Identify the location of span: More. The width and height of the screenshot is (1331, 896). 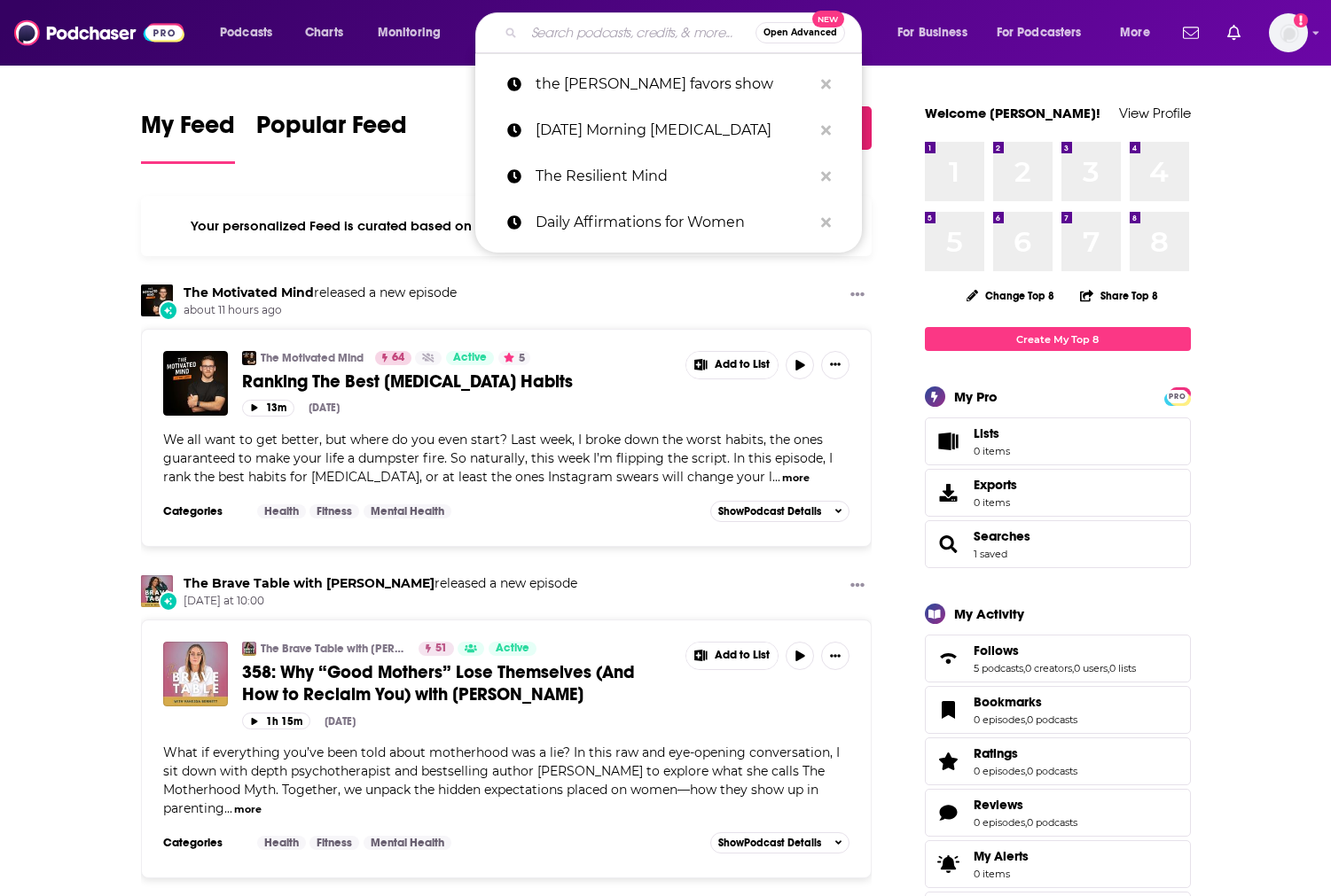
(1135, 33).